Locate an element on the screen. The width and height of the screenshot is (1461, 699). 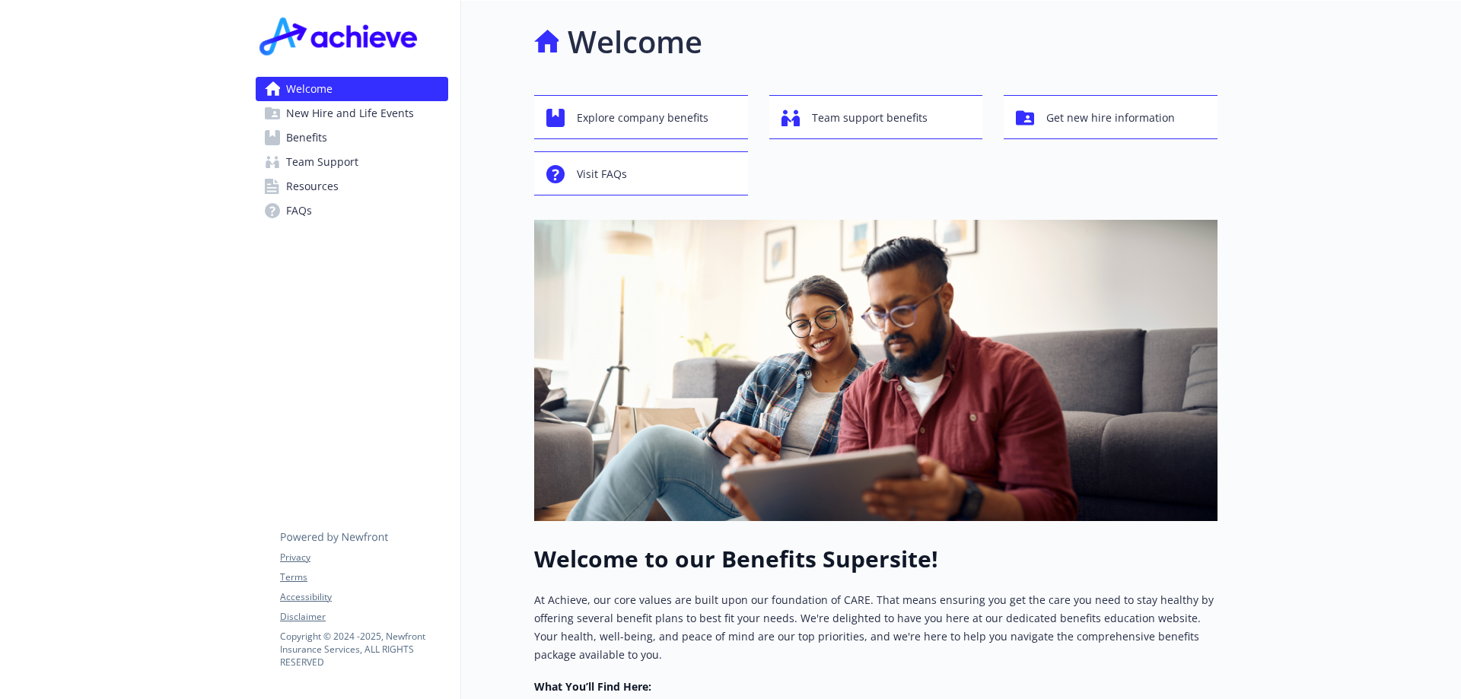
button: Explore company benefits is located at coordinates (641, 117).